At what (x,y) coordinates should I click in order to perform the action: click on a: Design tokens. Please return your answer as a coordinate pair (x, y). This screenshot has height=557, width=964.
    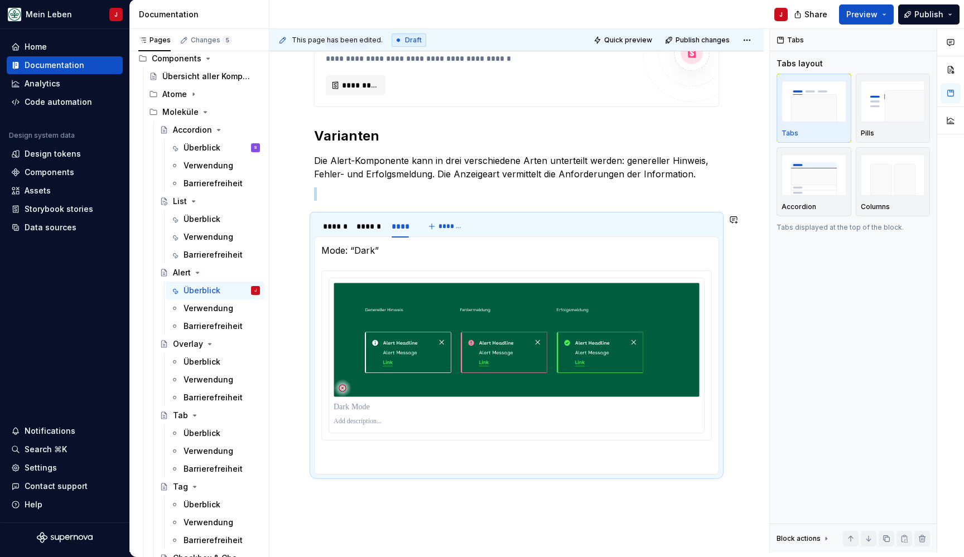
    Looking at the image, I should click on (65, 154).